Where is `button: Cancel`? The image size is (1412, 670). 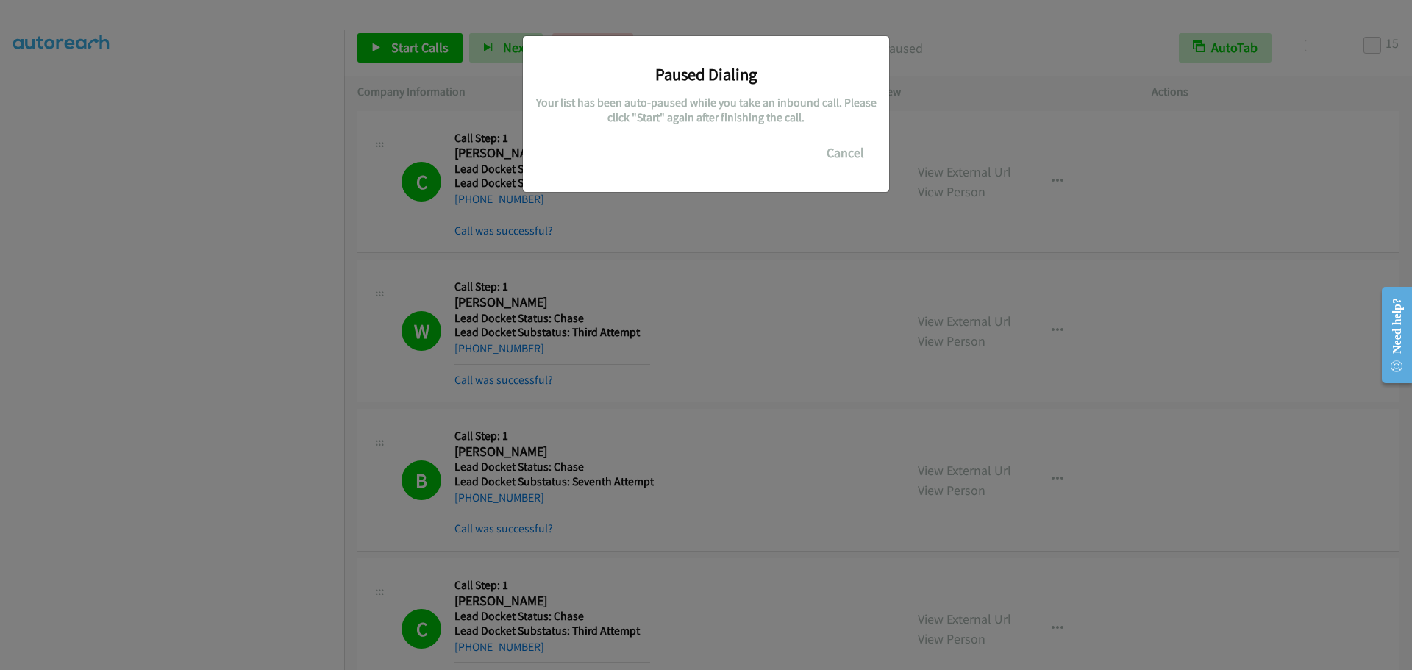
button: Cancel is located at coordinates (845, 153).